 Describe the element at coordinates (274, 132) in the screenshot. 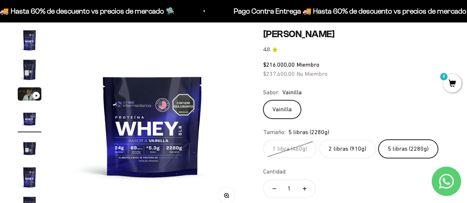

I see `legend: Tamaño:` at that location.